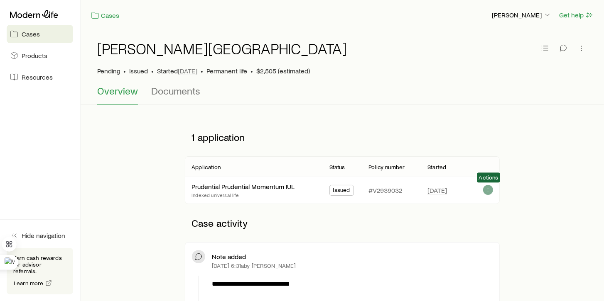 This screenshot has height=301, width=604. What do you see at coordinates (29, 284) in the screenshot?
I see `span: Learn more` at bounding box center [29, 284].